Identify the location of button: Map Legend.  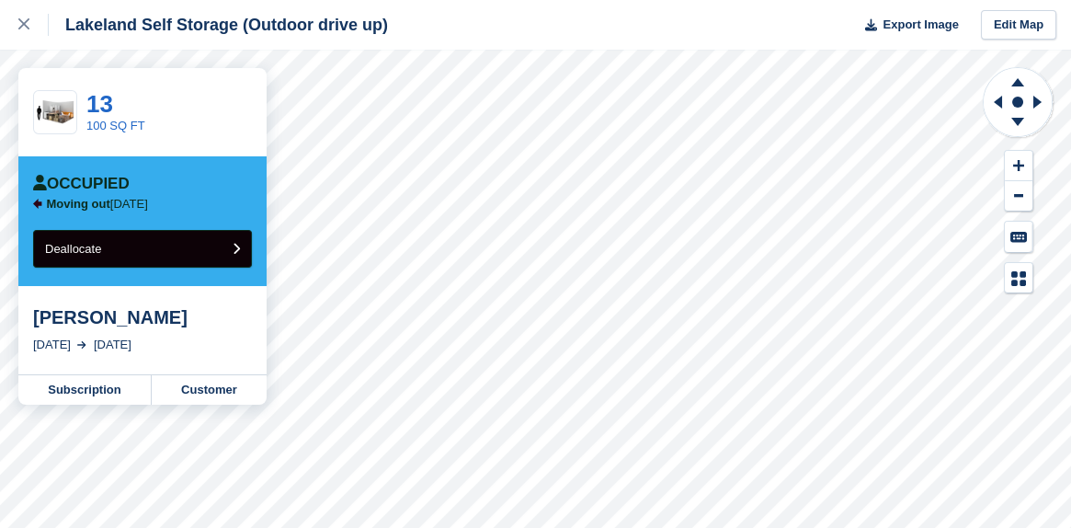
(1019, 278).